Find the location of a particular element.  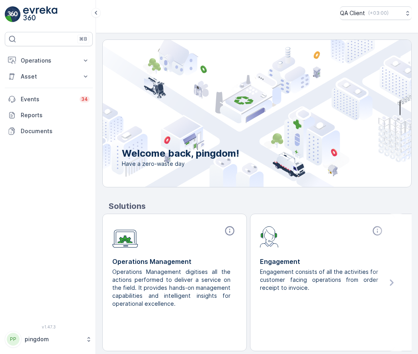

p: Reports is located at coordinates (55, 115).